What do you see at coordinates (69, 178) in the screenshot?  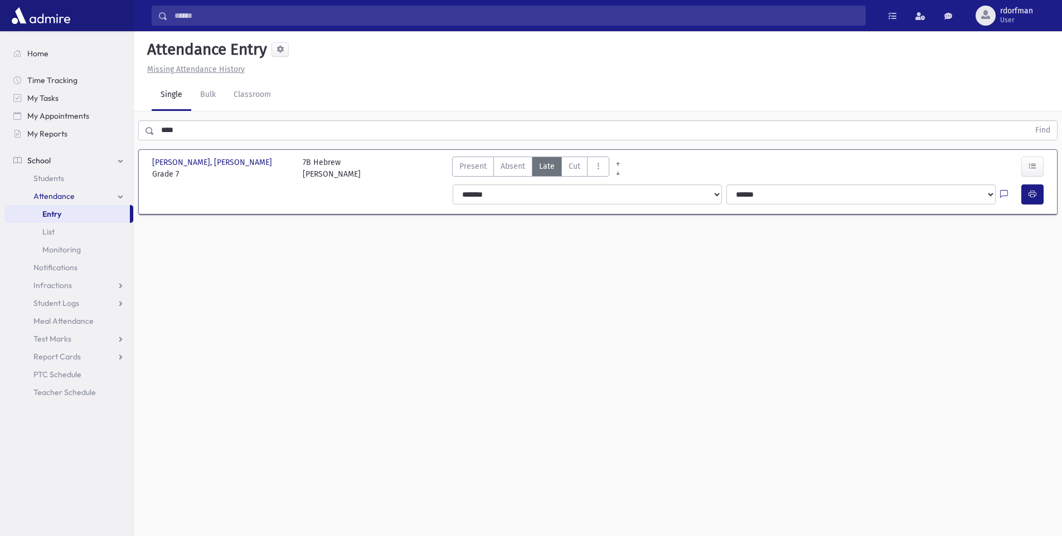 I see `a: Students` at bounding box center [69, 178].